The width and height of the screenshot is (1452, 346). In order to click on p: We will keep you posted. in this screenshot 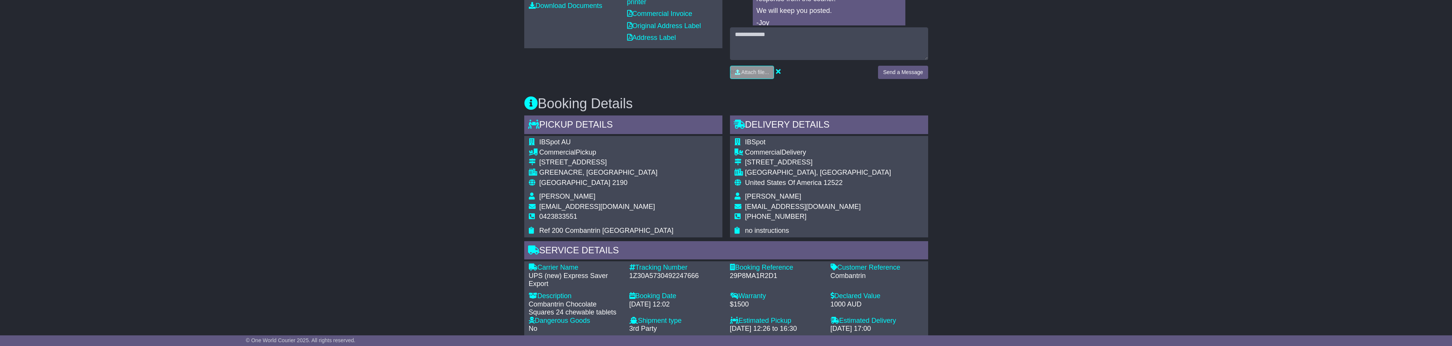, I will do `click(829, 11)`.